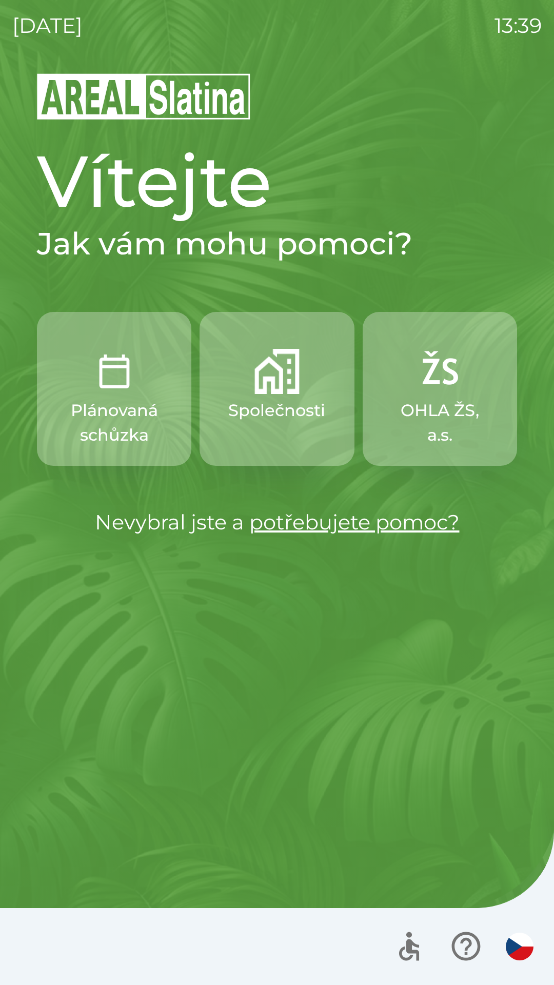 This screenshot has height=985, width=554. Describe the element at coordinates (277, 371) in the screenshot. I see `img: 58b4041c-2a13-40f9-aad2-b58ace873f8c.png` at that location.